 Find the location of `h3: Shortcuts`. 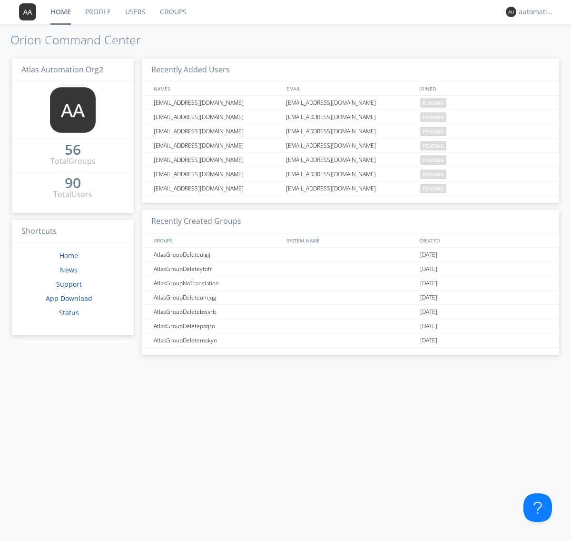

h3: Shortcuts is located at coordinates (73, 231).